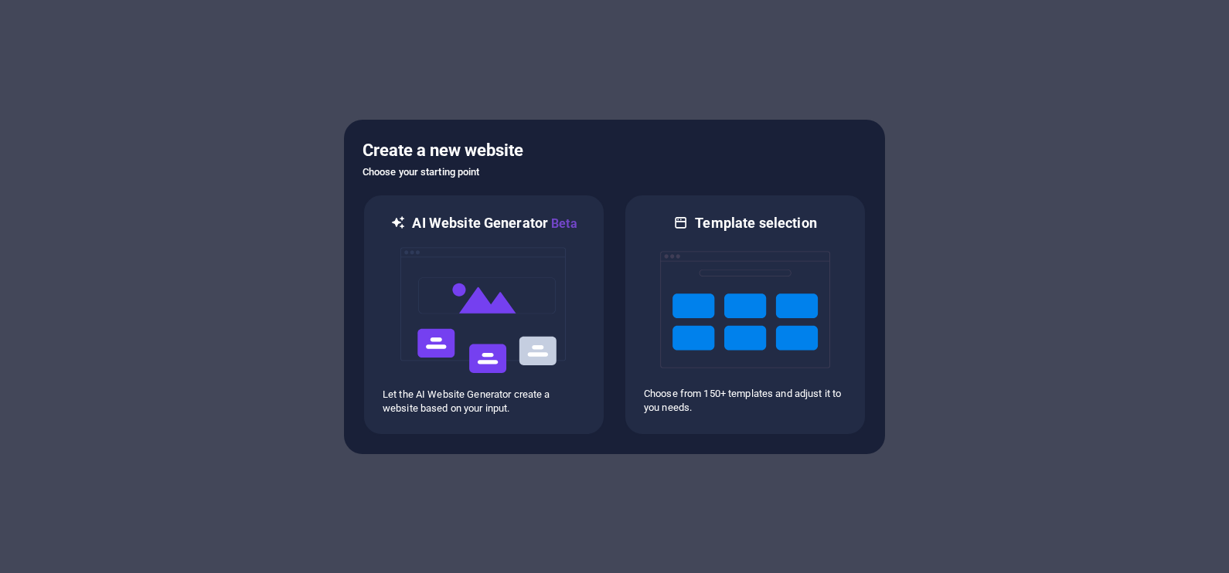  Describe the element at coordinates (484, 315) in the screenshot. I see `div: AI Website GeneratorBetaaiLet the AI Website Generator create a website based on your input.` at that location.